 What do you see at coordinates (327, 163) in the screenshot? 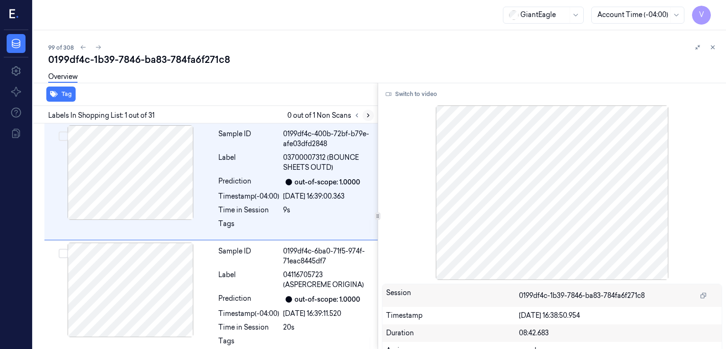
I see `span: 03700007312 (BOUNCE SHEETS OUTD)` at bounding box center [327, 163].